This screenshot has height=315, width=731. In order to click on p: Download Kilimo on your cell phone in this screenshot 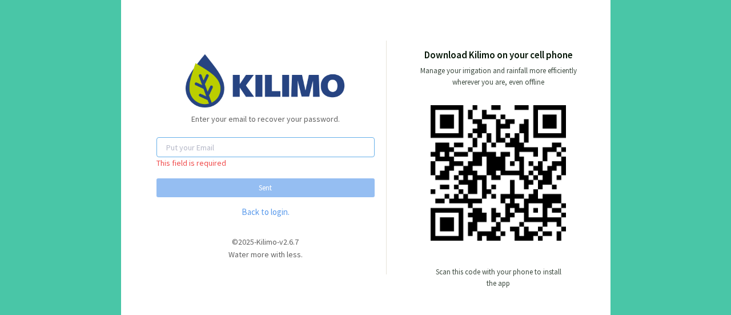, I will do `click(499, 55)`.